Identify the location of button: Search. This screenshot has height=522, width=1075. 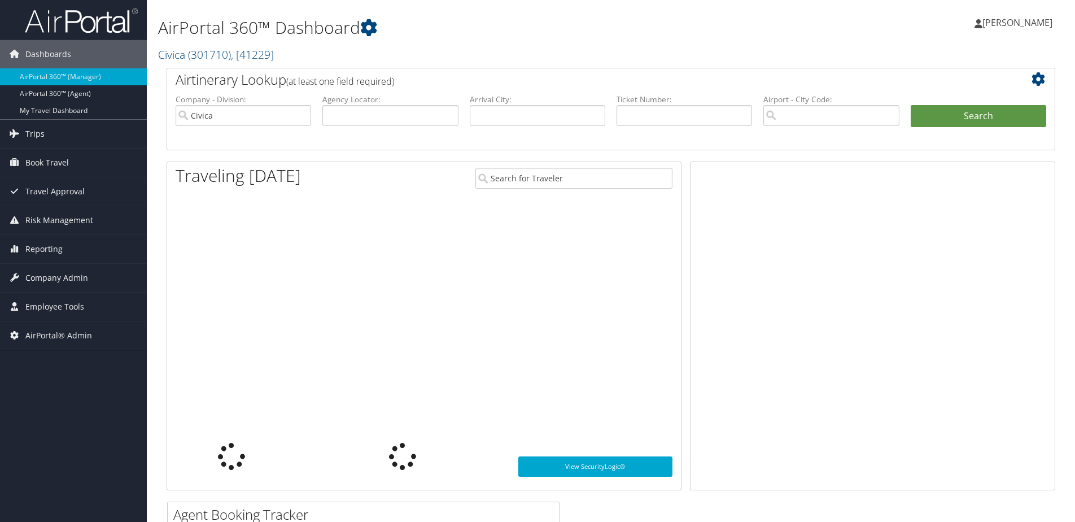
(979, 116).